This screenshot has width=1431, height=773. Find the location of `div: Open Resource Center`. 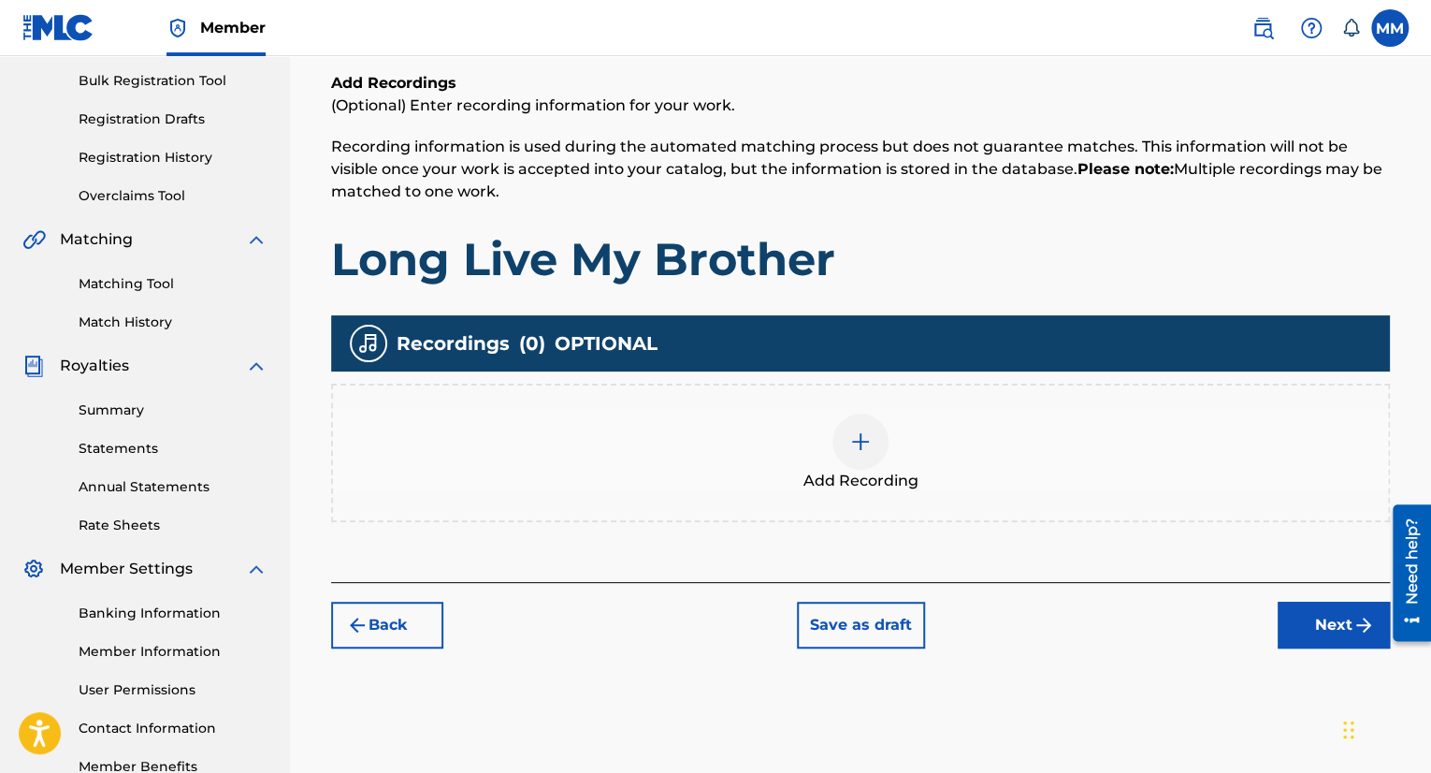

div: Open Resource Center is located at coordinates (33, 75).